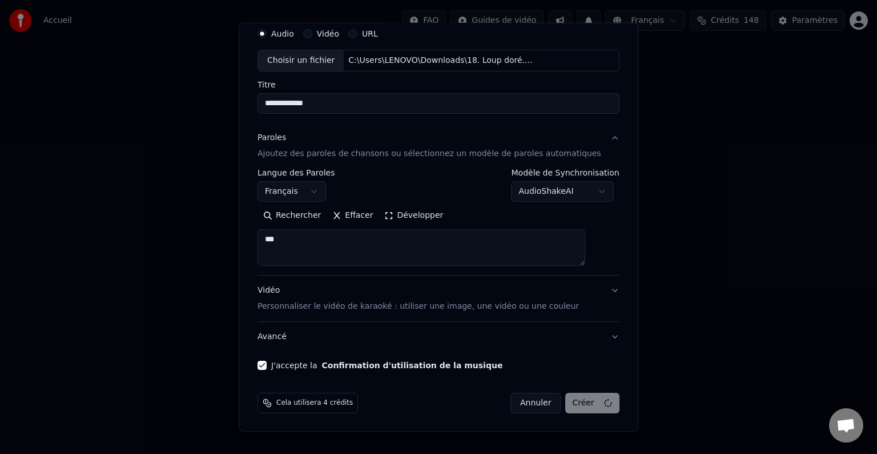 This screenshot has width=877, height=454. I want to click on button: J'accepte la, so click(412, 365).